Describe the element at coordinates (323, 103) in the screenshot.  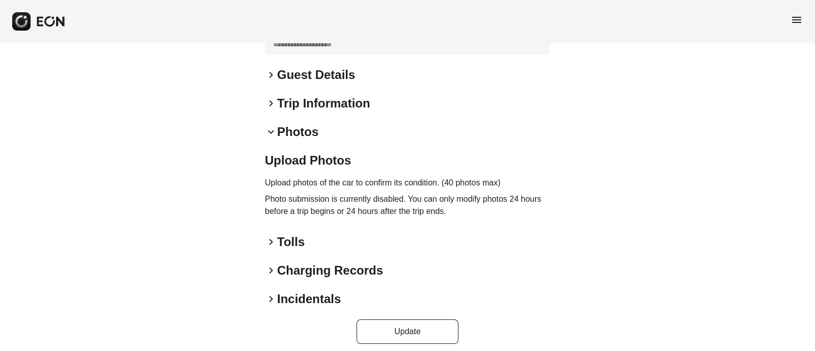
I see `h2: Trip Information` at that location.